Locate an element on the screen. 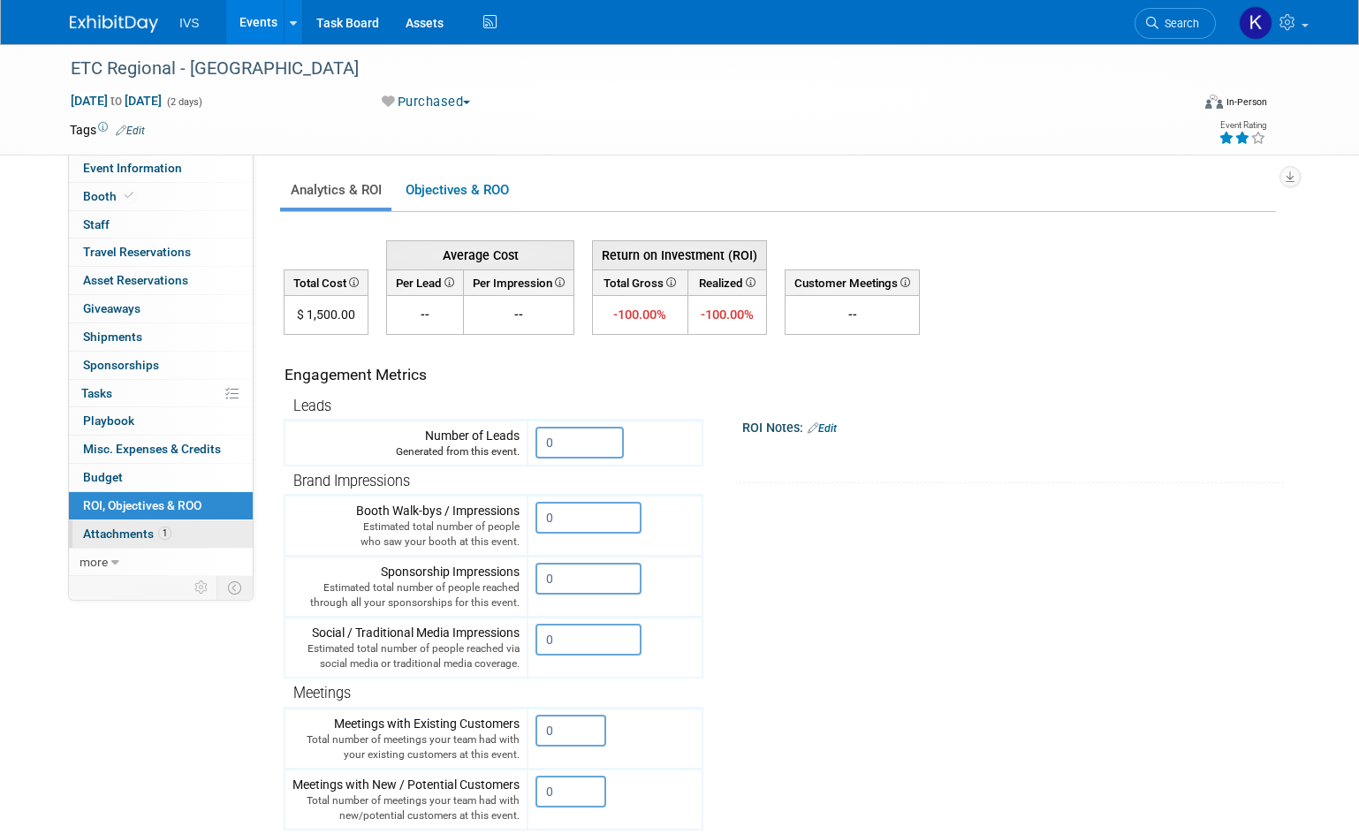 The width and height of the screenshot is (1359, 834). a: Analytics & ROI is located at coordinates (336, 190).